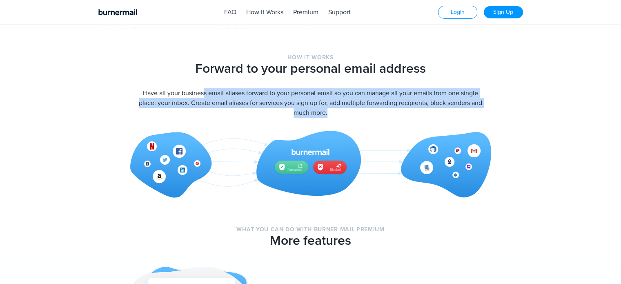 The width and height of the screenshot is (621, 284). Describe the element at coordinates (306, 12) in the screenshot. I see `a: Premium` at that location.